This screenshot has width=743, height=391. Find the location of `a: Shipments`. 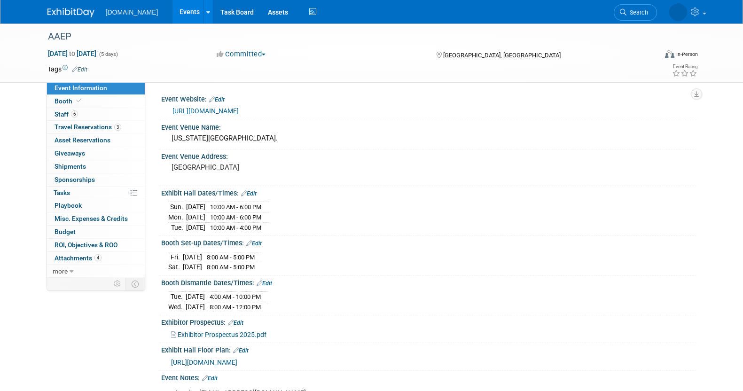

a: Shipments is located at coordinates (96, 166).